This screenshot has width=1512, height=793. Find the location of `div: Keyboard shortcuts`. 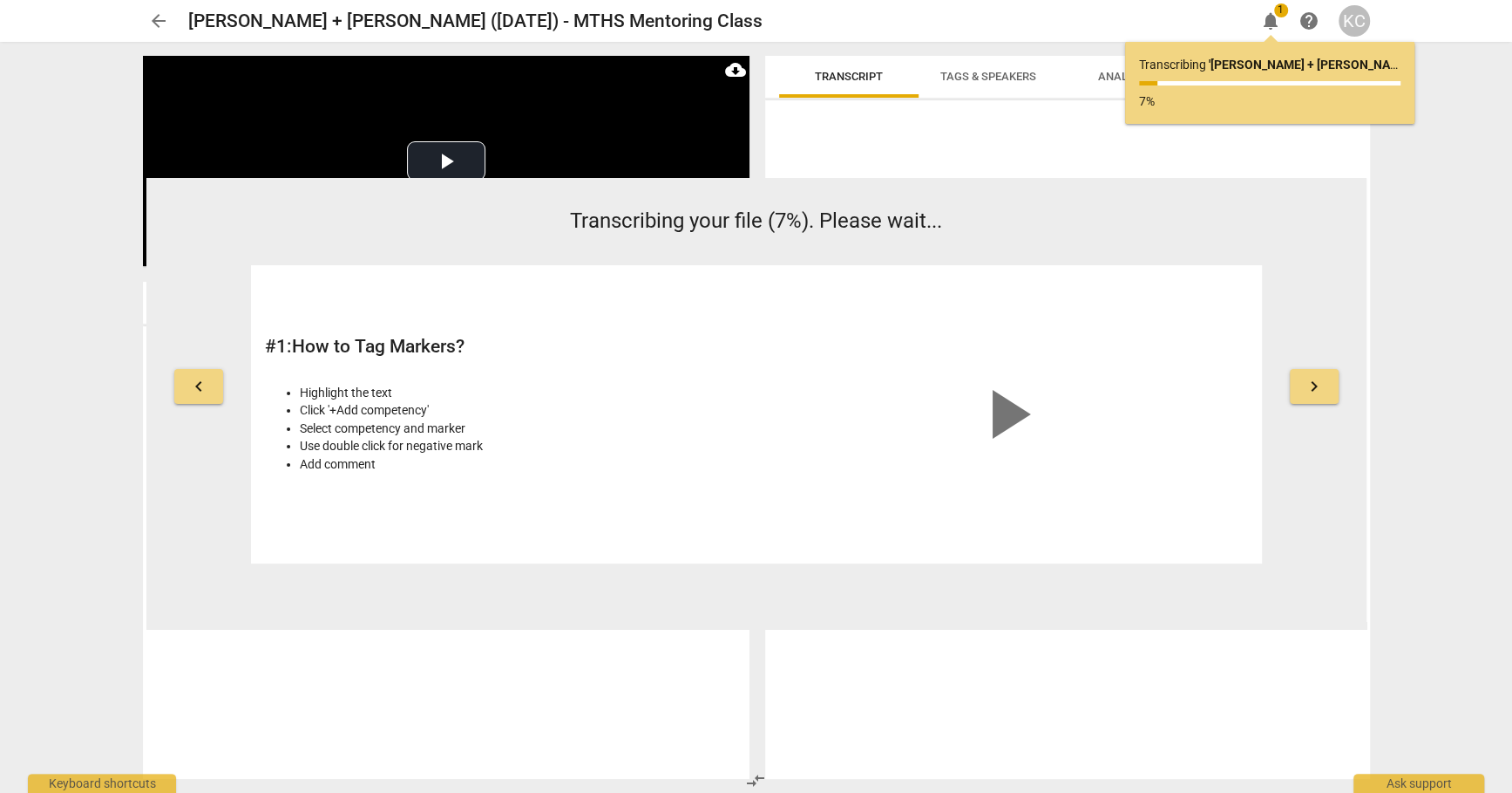

div: Keyboard shortcuts is located at coordinates (102, 783).